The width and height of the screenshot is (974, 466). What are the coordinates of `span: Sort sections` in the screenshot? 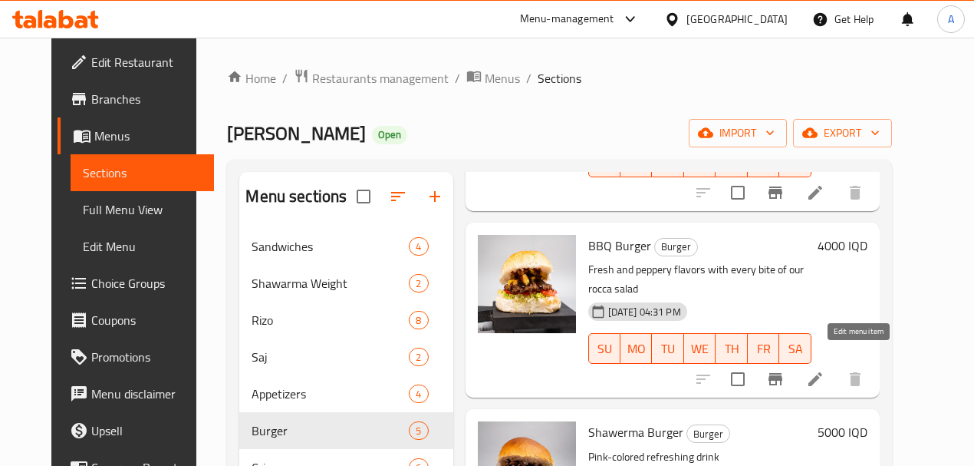 It's located at (398, 196).